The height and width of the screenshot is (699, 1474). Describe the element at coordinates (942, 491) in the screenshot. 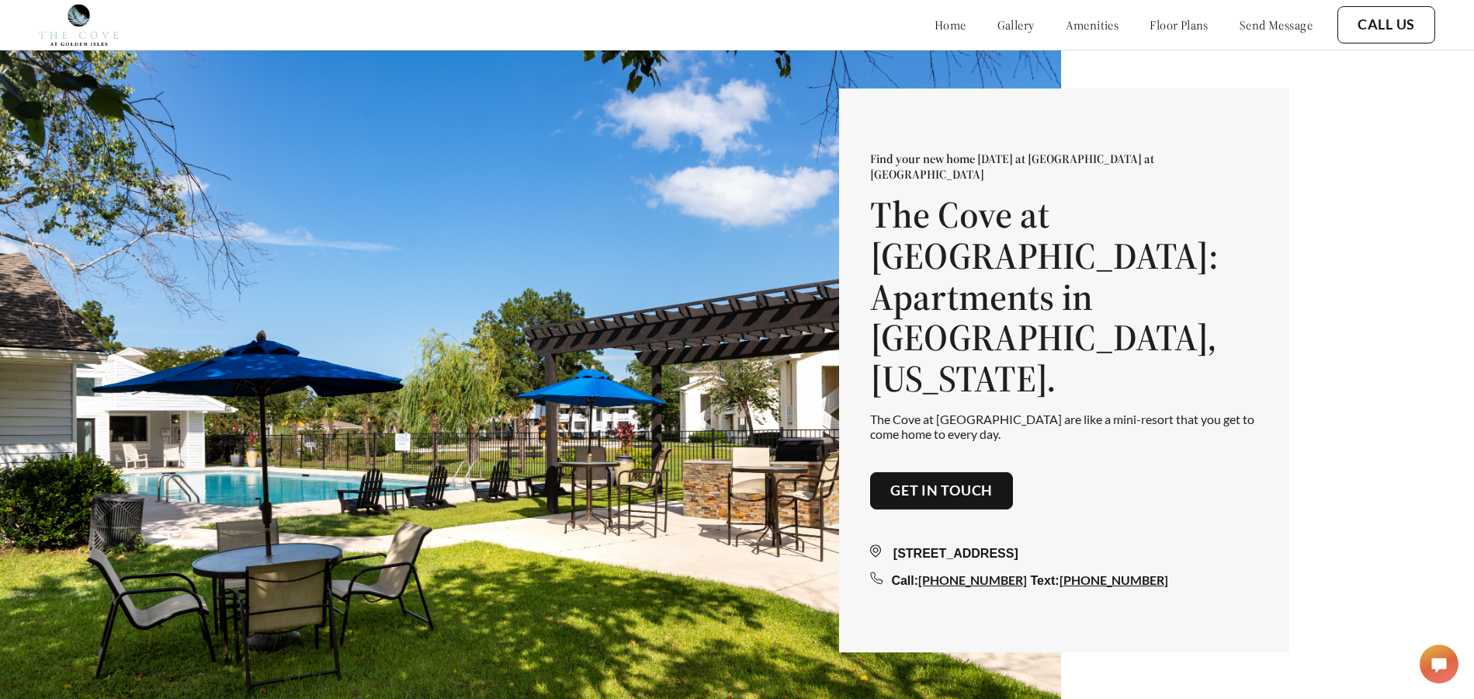

I see `button: Get in touch` at that location.